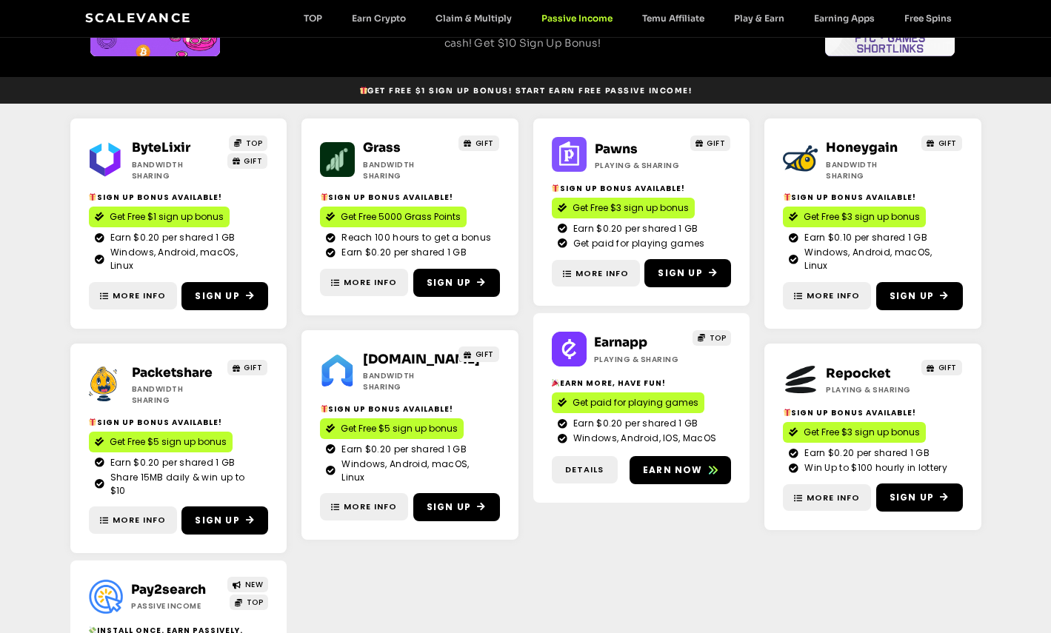 This screenshot has width=1051, height=633. What do you see at coordinates (643, 439) in the screenshot?
I see `span: Windows, Android, IOS, MacOS` at bounding box center [643, 439].